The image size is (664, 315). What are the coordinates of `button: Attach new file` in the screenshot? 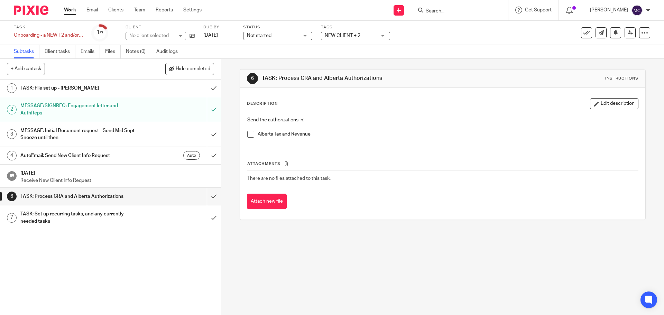 It's located at (266, 201).